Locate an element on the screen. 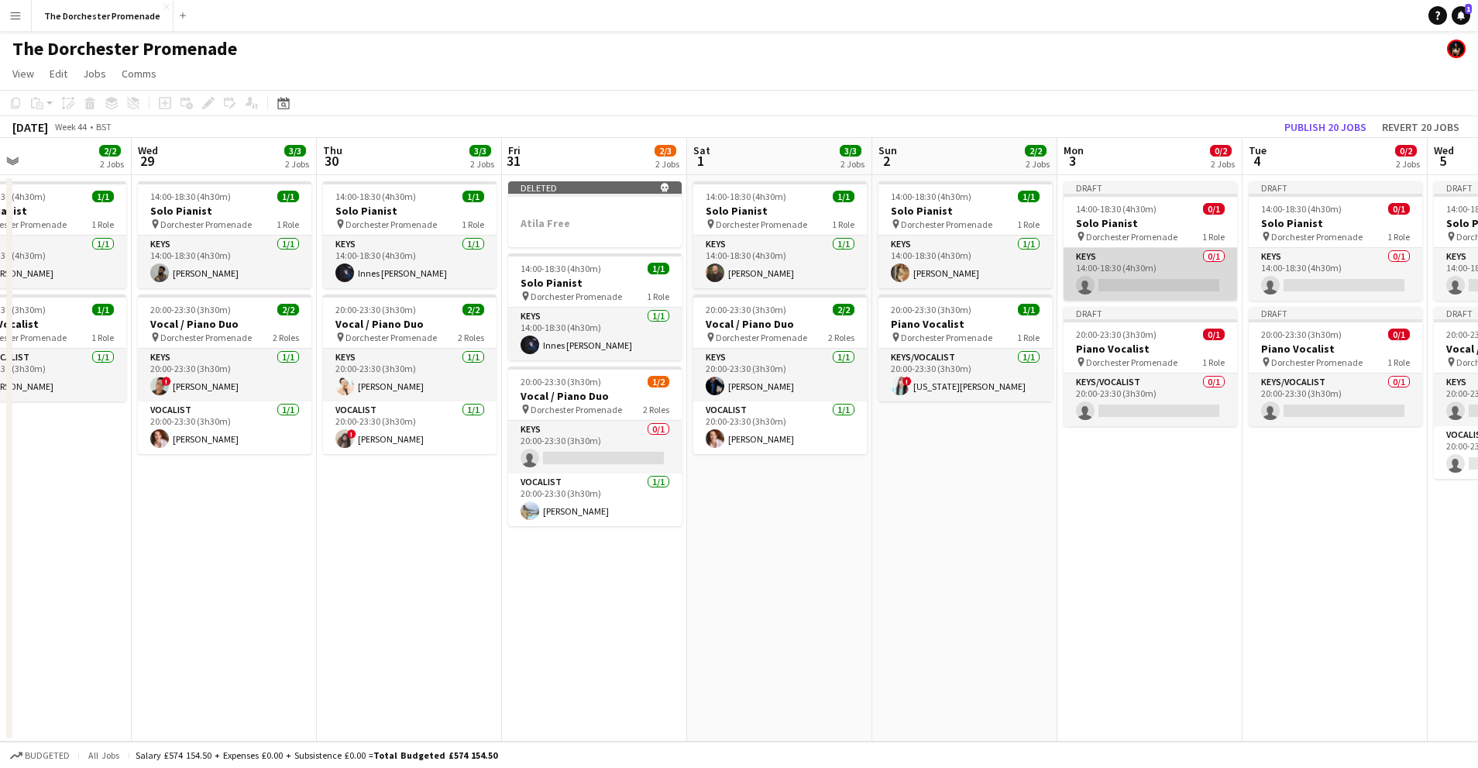 The image size is (1478, 768). app-job-card: Draft20:00-23:30 (3h30m)0/1Piano Vocalist Dorchester Promenade1 RoleKeys/Vocalist0/120:00-23:30 (... is located at coordinates (1151, 366).